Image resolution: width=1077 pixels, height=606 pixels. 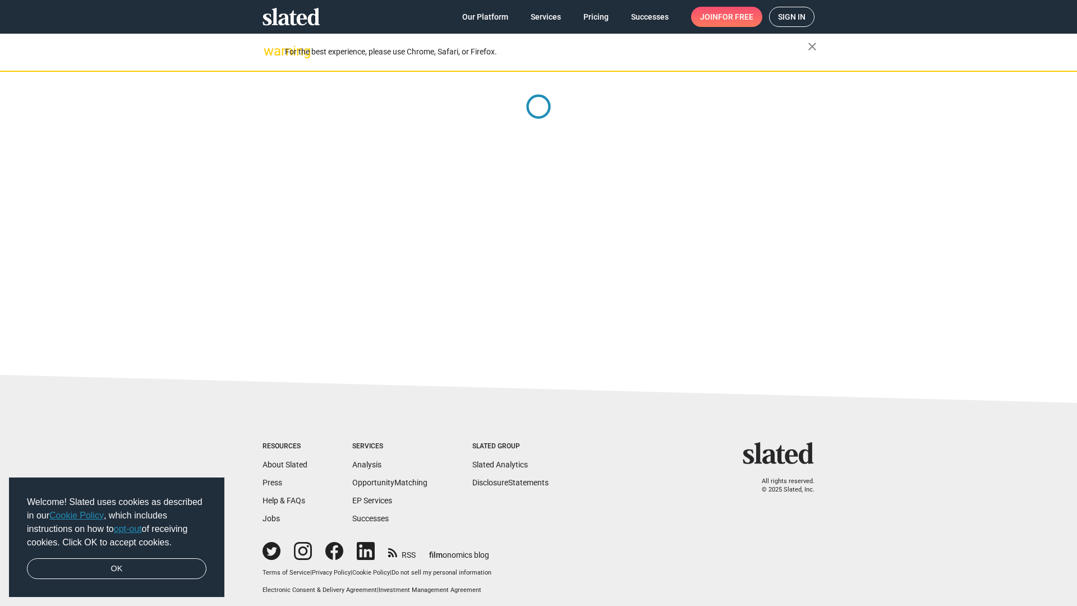 I want to click on p: All rights reserved. © 2025 Slated, Inc., so click(x=782, y=485).